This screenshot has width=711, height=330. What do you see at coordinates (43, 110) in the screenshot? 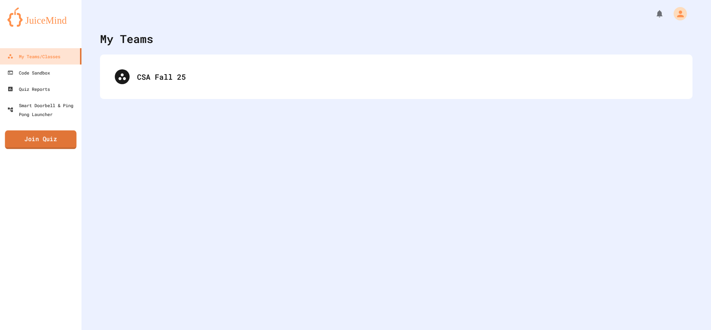
I see `div: Smart Doorbell & Ping Pong Launcher` at bounding box center [43, 110].